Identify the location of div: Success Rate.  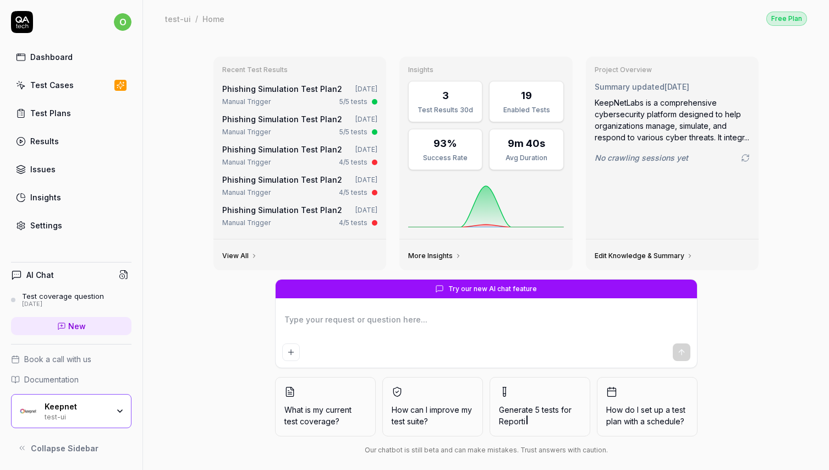
(445, 158).